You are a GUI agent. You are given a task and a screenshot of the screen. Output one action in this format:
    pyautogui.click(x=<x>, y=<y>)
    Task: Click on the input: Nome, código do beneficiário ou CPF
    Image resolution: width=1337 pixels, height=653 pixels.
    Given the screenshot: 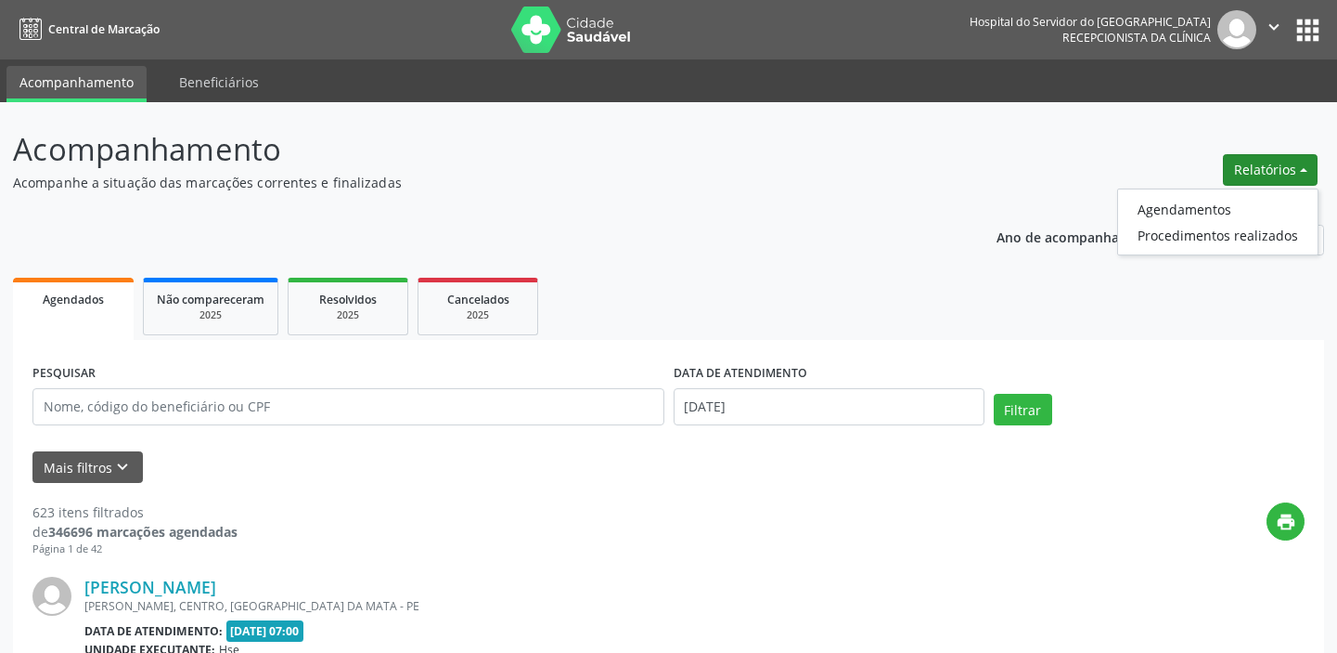 What is the action you would take?
    pyautogui.click(x=348, y=407)
    